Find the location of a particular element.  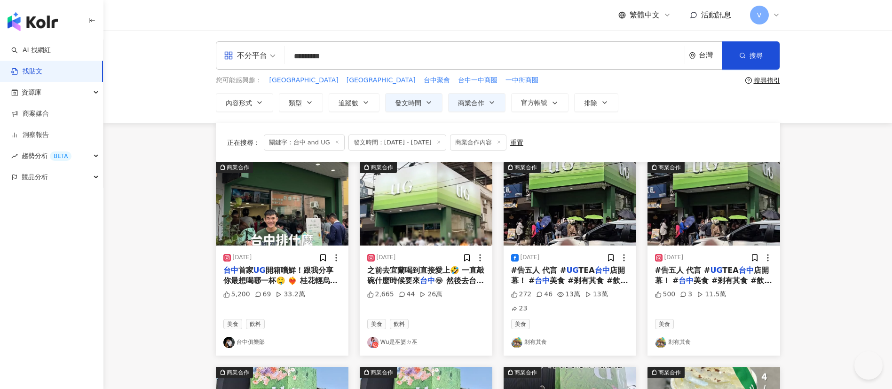

span: 之前去宜蘭喝到直接愛上🤣 一直敲碗什麼時候要來 is located at coordinates (426, 275).